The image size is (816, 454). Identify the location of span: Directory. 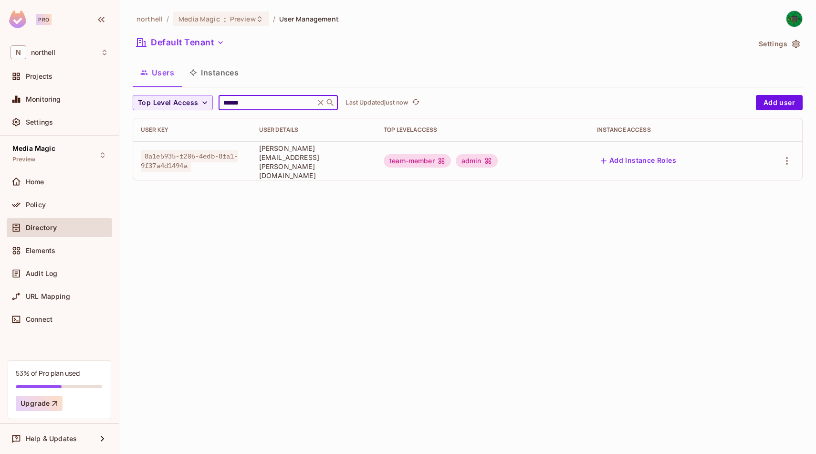
(41, 228).